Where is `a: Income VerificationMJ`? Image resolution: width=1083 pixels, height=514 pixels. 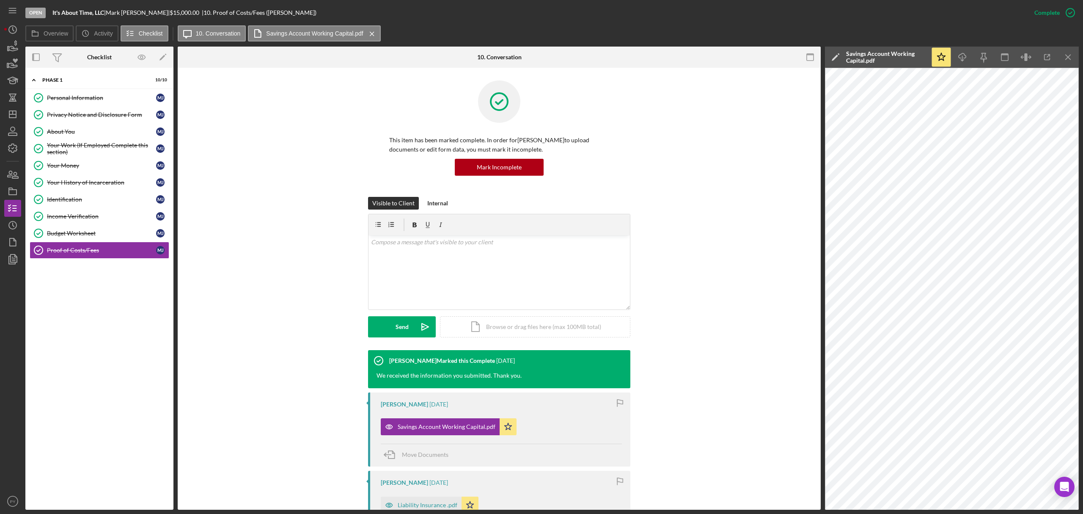 a: Income VerificationMJ is located at coordinates (99, 216).